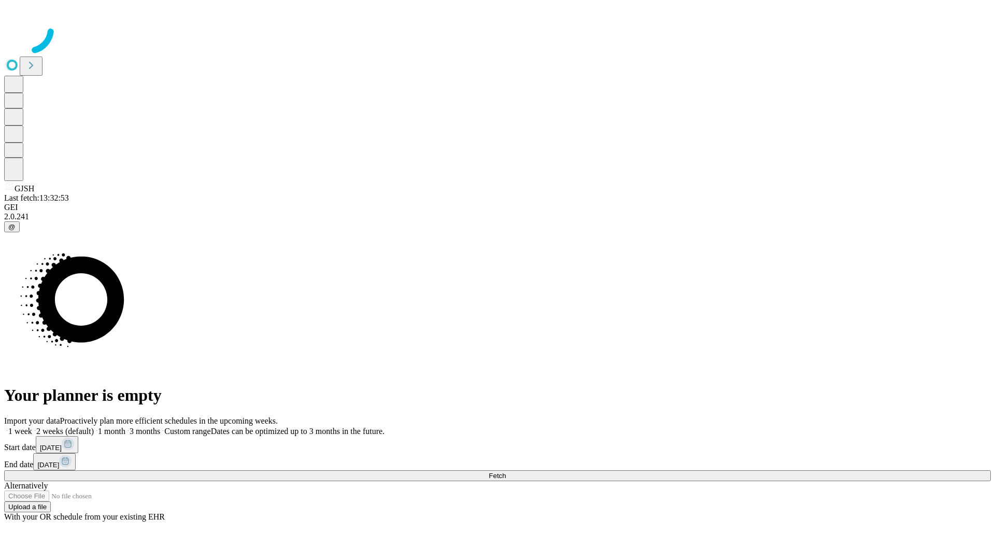  What do you see at coordinates (498, 444) in the screenshot?
I see `div: Start date` at bounding box center [498, 444].